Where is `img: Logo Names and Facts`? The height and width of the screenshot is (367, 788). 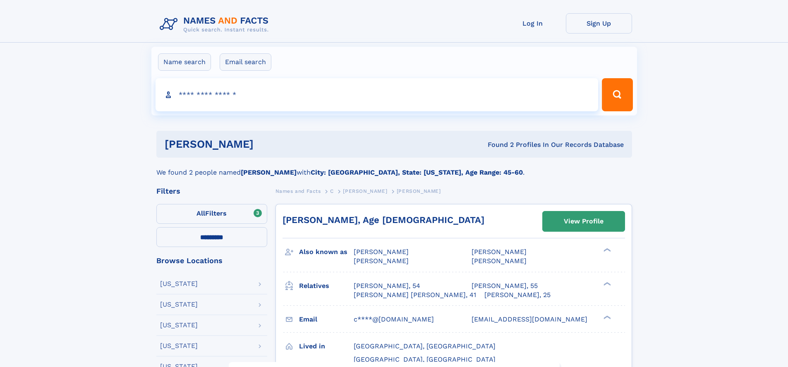
img: Logo Names and Facts is located at coordinates (216, 24).